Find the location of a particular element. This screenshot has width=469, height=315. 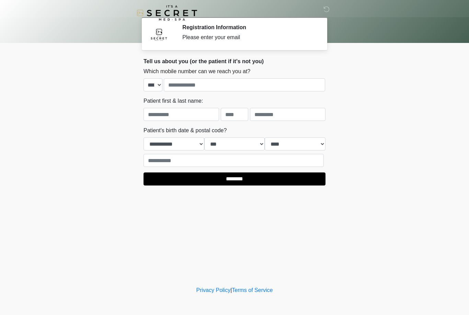

label: Patient first & last name: is located at coordinates (173, 101).